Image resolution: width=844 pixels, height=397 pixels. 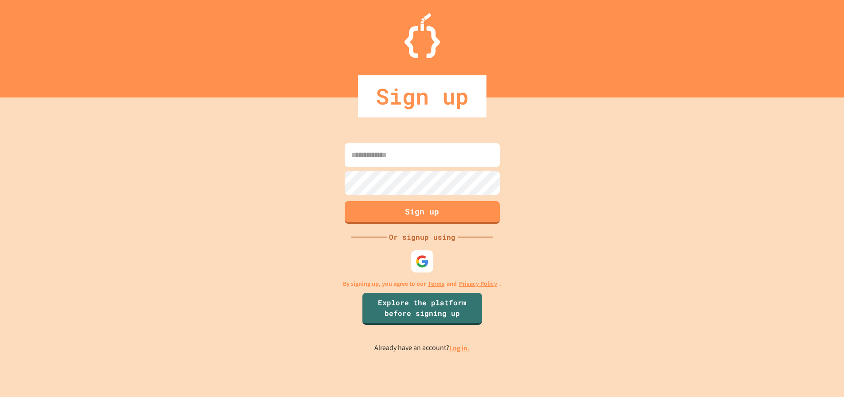 What do you see at coordinates (436, 284) in the screenshot?
I see `a: Terms` at bounding box center [436, 284].